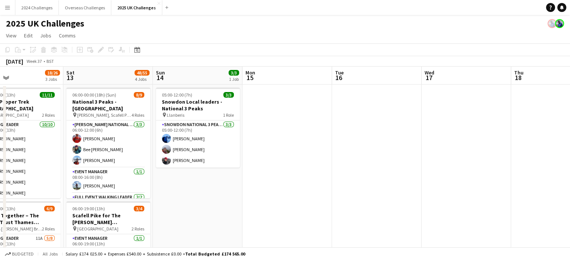 This screenshot has height=260, width=570. I want to click on h3: Snowdon Local leaders - National 3 Peaks, so click(198, 105).